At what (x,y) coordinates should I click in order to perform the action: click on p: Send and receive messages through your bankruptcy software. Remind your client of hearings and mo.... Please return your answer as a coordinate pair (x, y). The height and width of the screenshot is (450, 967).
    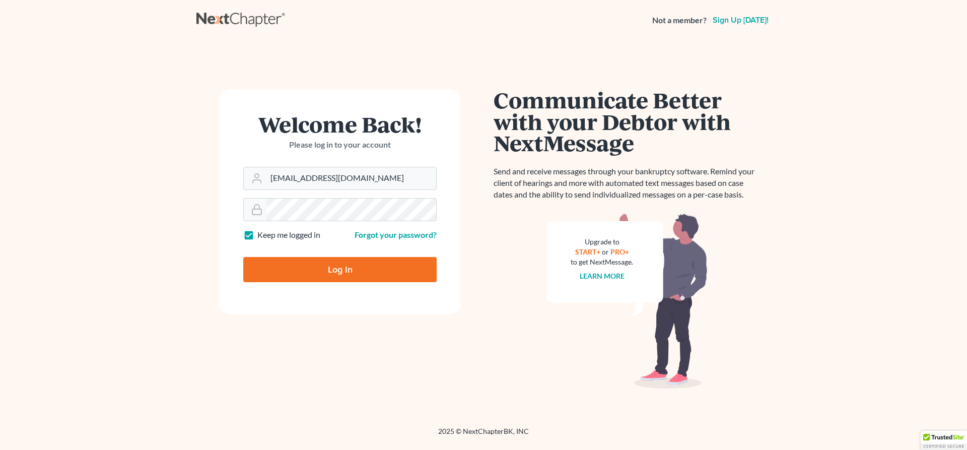
    Looking at the image, I should click on (627, 183).